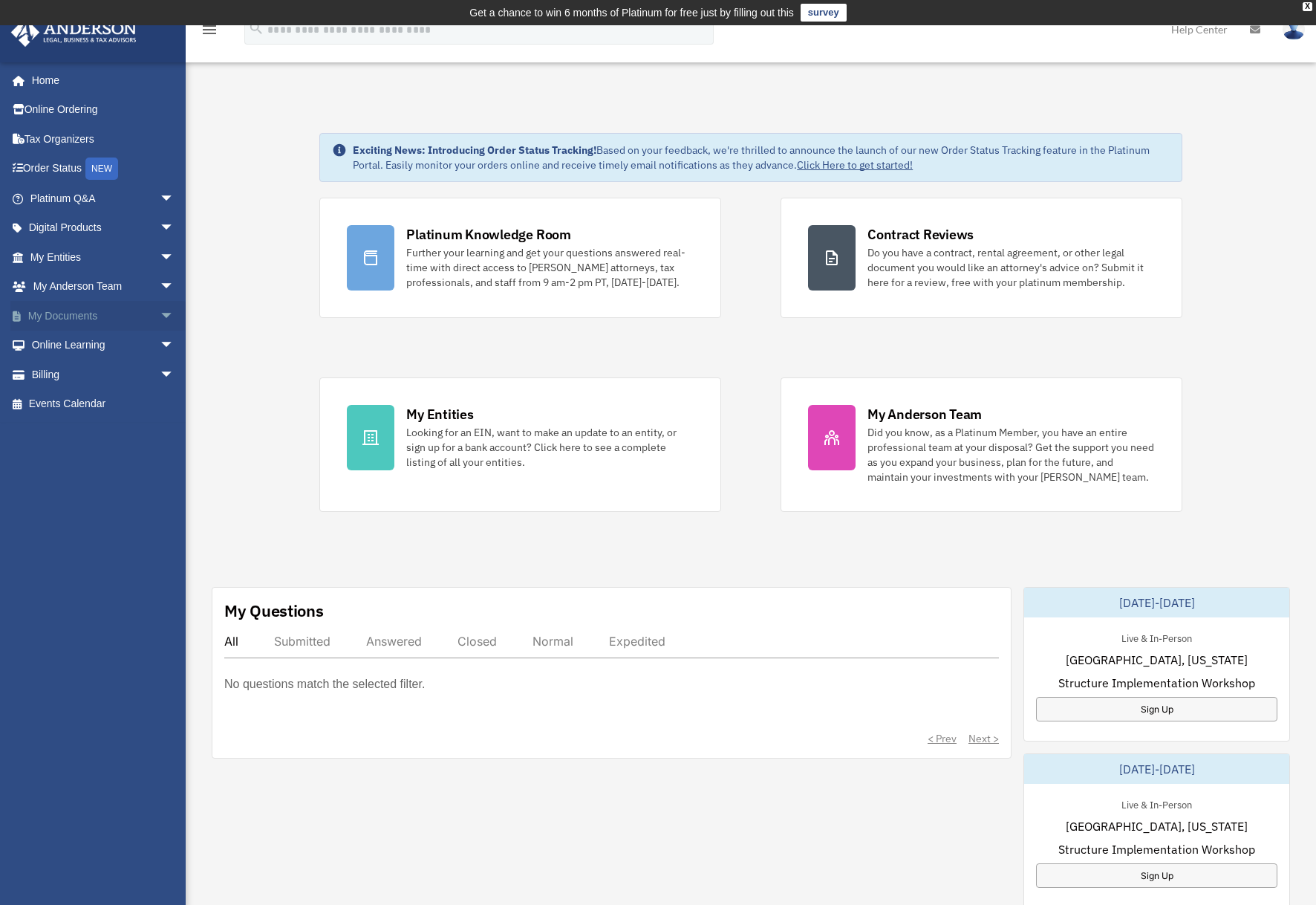 The image size is (1316, 905). I want to click on a: Events Calendar, so click(104, 404).